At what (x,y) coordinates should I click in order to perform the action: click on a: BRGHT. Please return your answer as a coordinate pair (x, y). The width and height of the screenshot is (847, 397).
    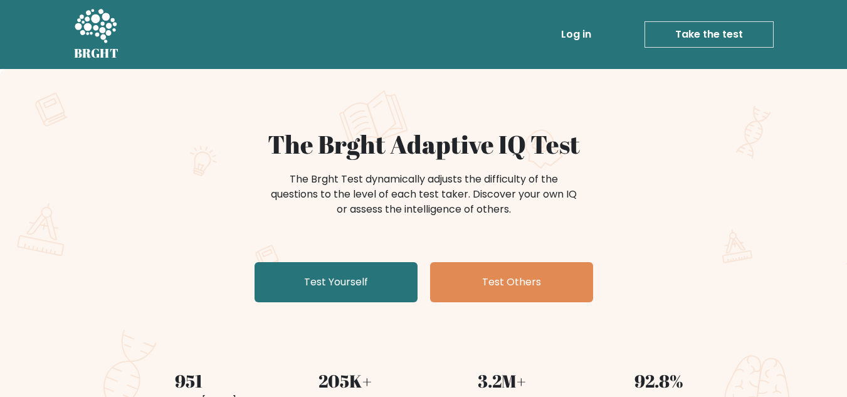
    Looking at the image, I should click on (97, 35).